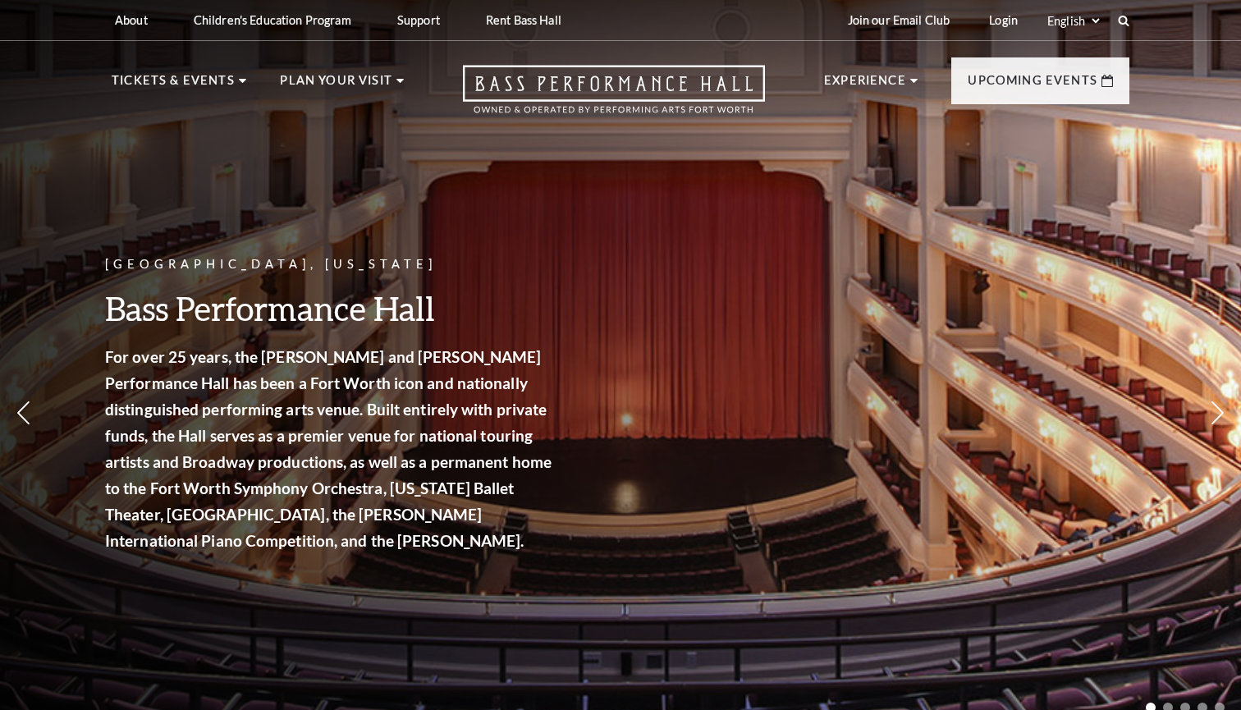 The image size is (1241, 710). I want to click on p: Plan Your Visit, so click(336, 85).